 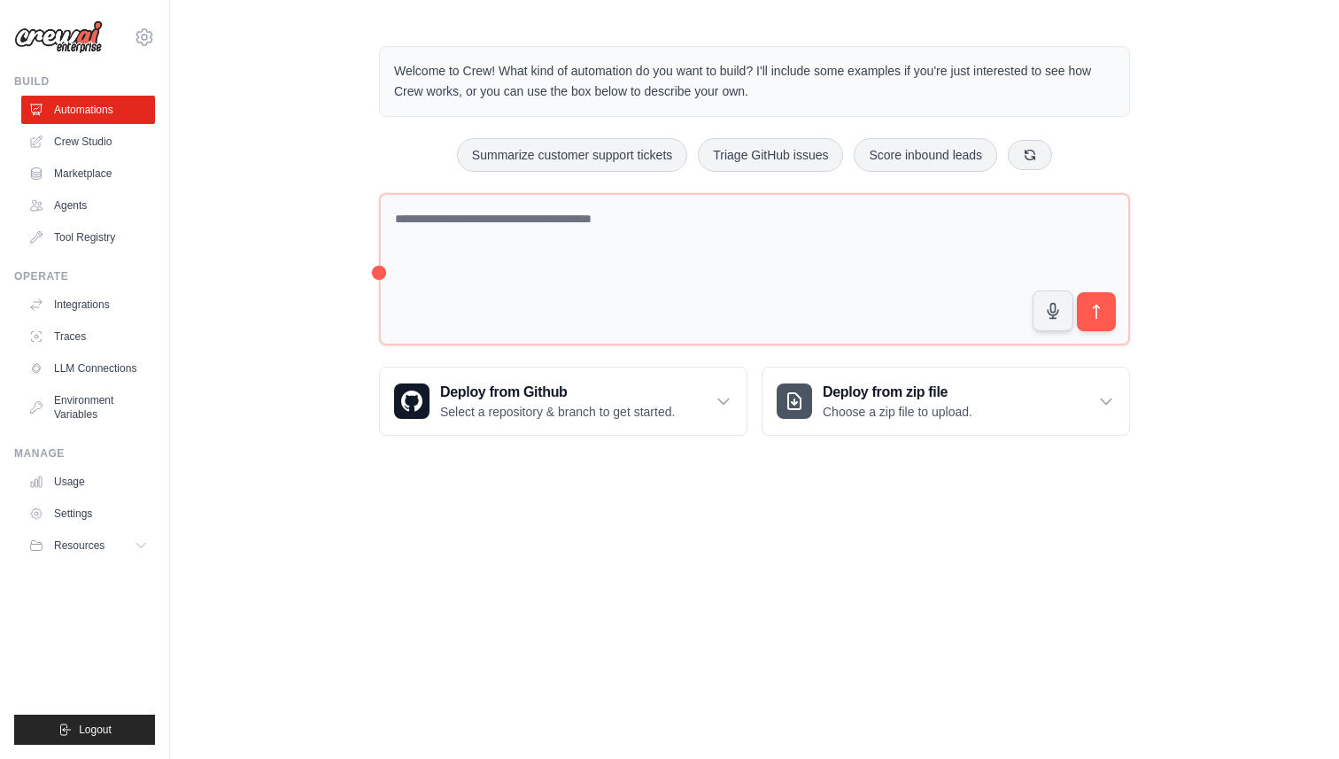 I want to click on p: Welcome to Crew! What kind of automation do you want to build? I'll include some examples if you'..., so click(x=754, y=81).